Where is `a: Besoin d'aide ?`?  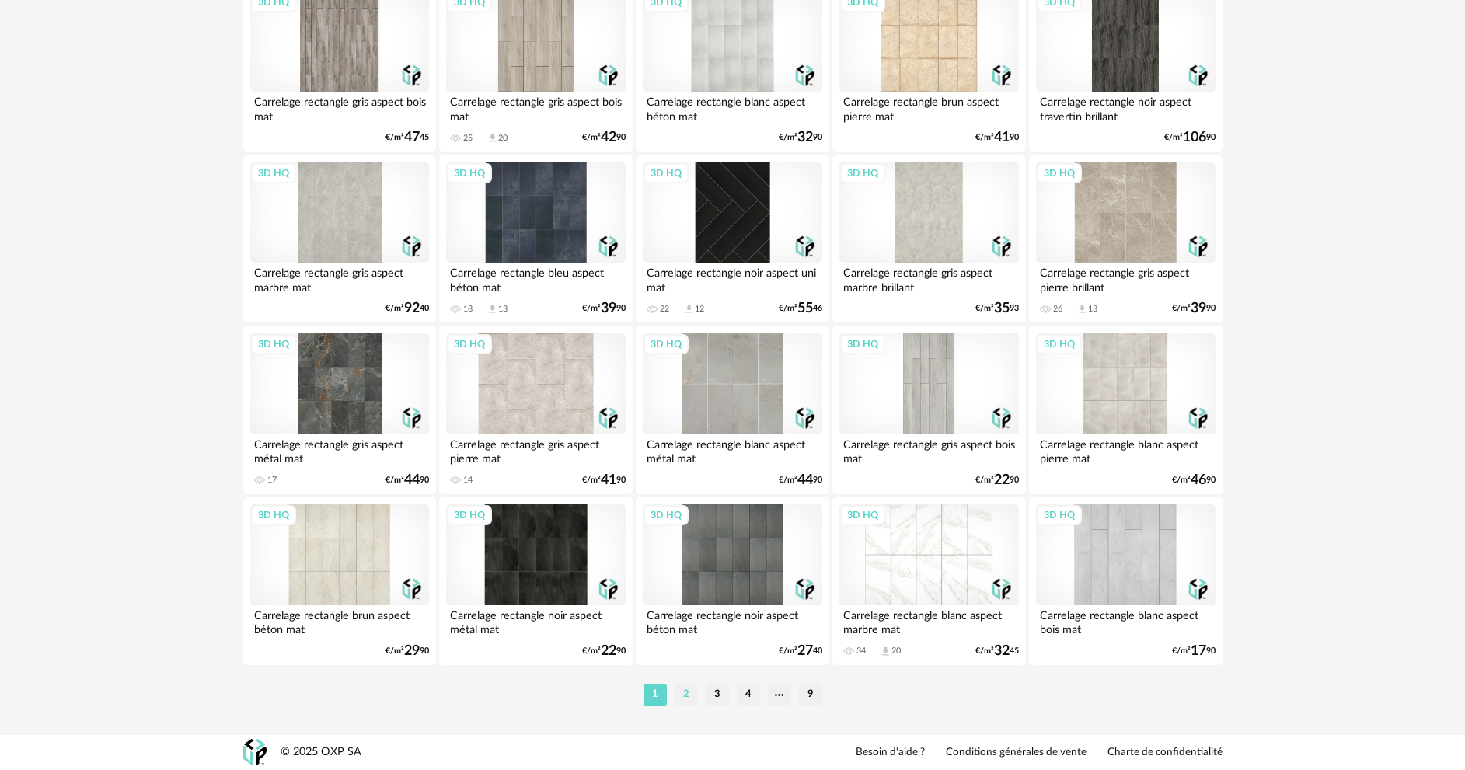 a: Besoin d'aide ? is located at coordinates (890, 753).